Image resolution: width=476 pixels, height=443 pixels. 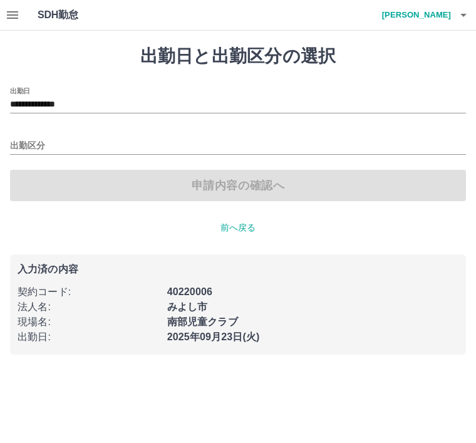 I want to click on label: 出勤日, so click(x=20, y=90).